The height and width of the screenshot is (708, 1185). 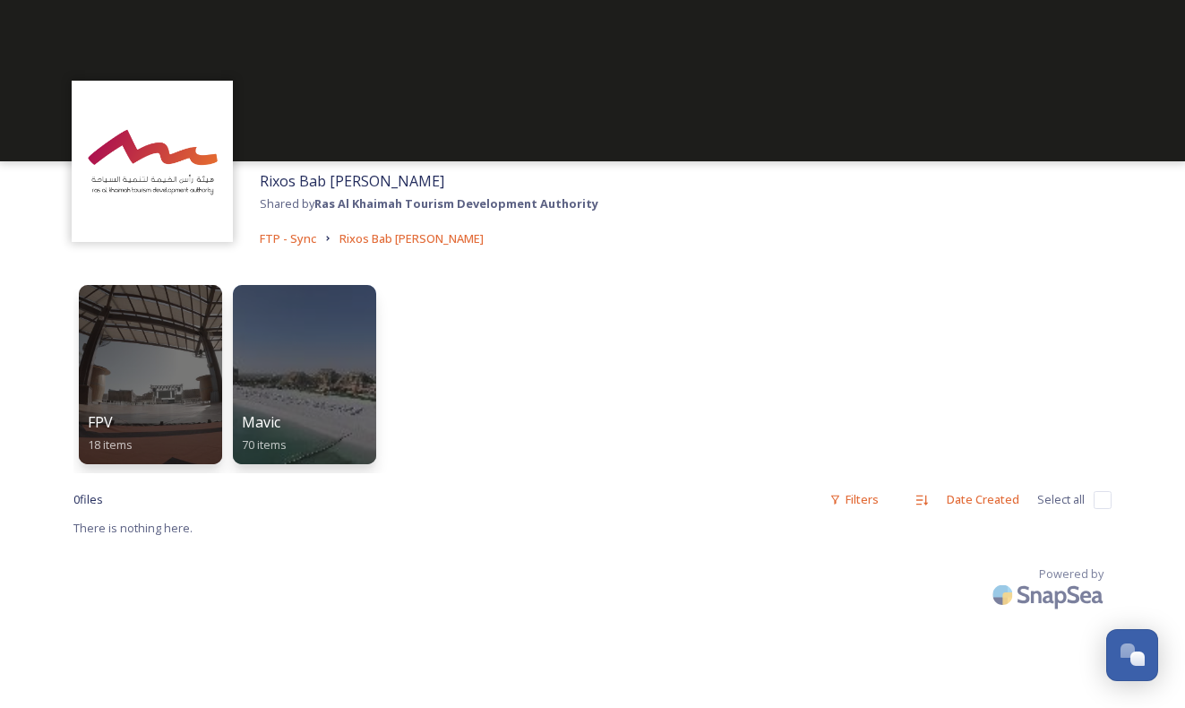 What do you see at coordinates (456, 203) in the screenshot?
I see `strong: Ras Al Khaimah Tourism Development Authority` at bounding box center [456, 203].